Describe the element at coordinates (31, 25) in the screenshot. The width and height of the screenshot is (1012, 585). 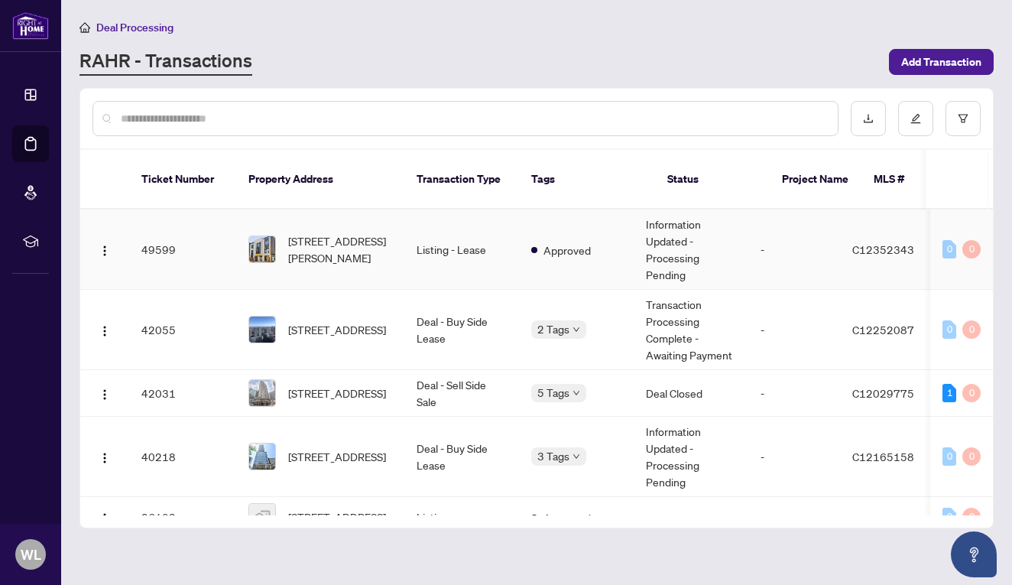
I see `img: logo` at that location.